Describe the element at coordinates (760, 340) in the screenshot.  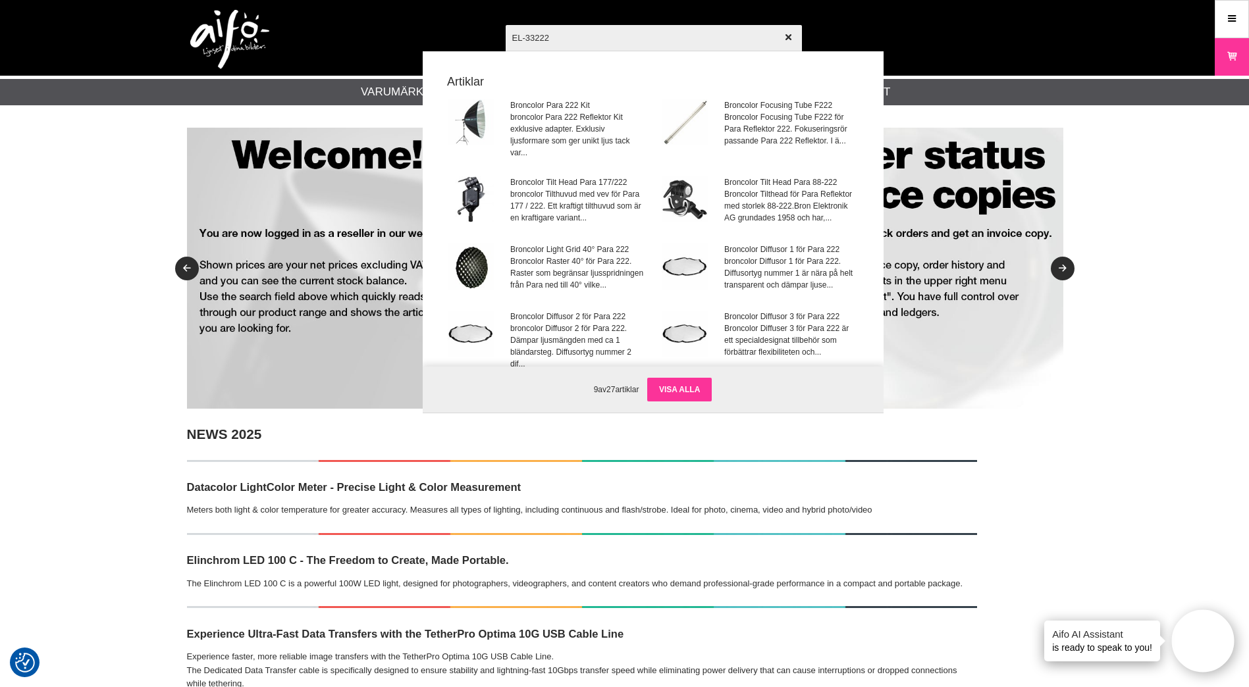
I see `a: Broncolor Diffusor 3 för Para 222Broncolor Diffuser 3 för Para 222 är ett specialdesignat tillbeh...` at that location.